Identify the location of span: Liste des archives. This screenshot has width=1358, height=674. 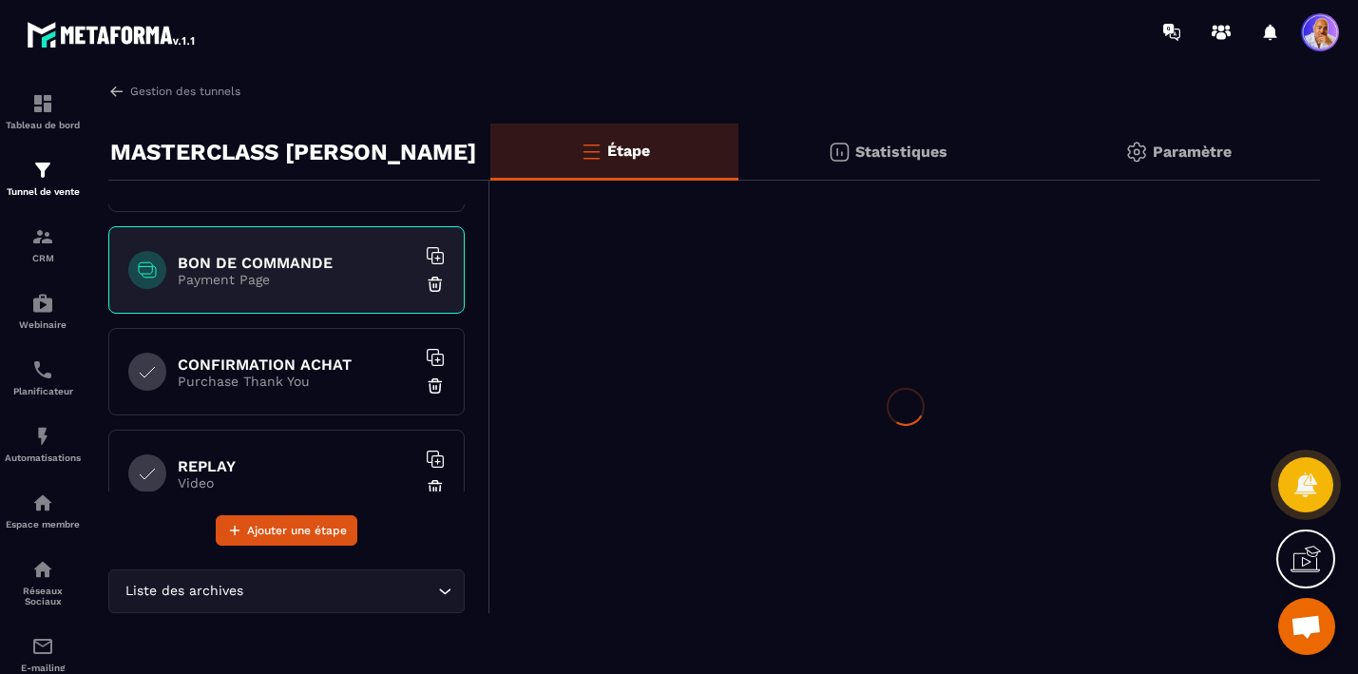
(183, 591).